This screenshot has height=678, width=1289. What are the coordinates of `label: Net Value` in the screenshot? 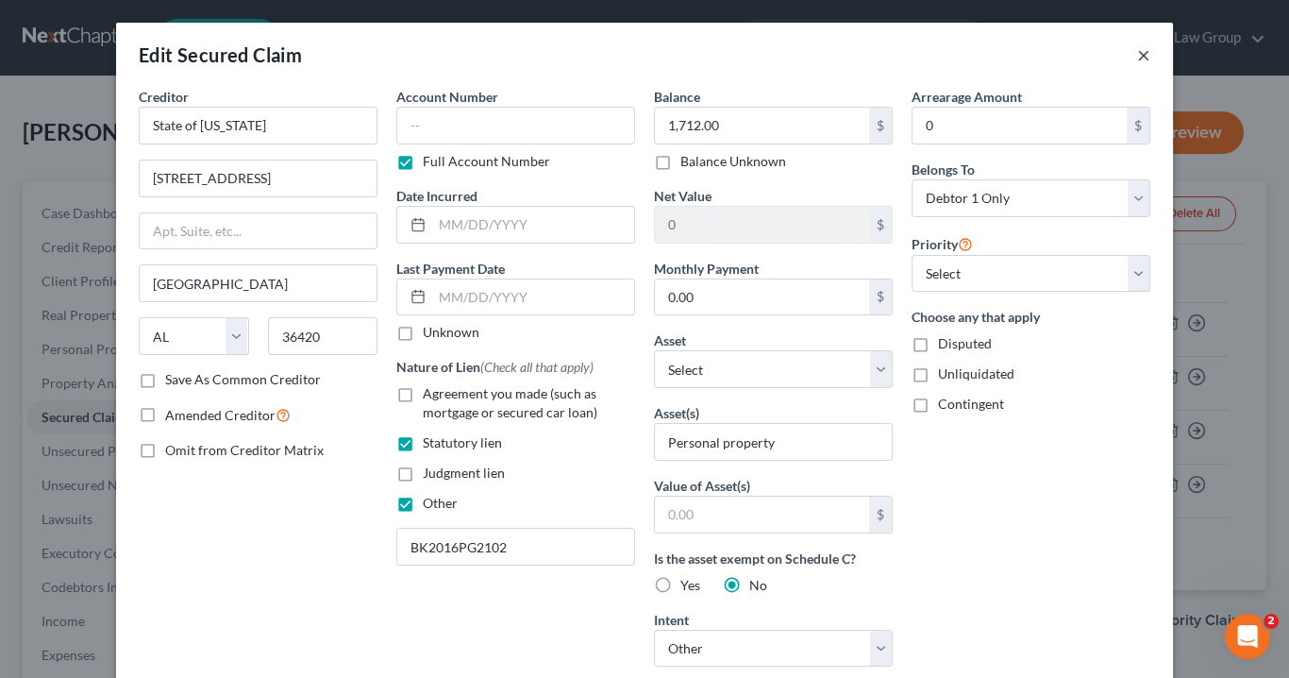 It's located at (682, 195).